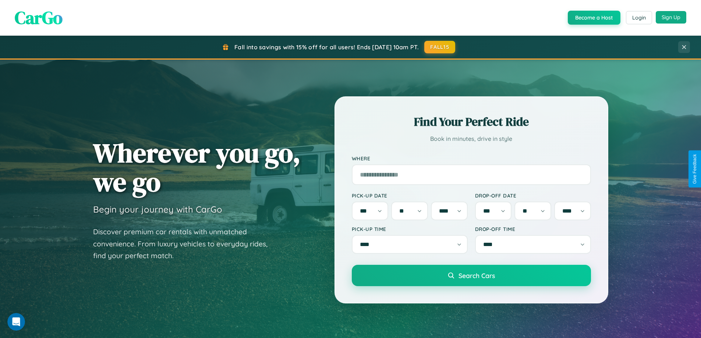 The width and height of the screenshot is (701, 338). I want to click on button: Search Cars, so click(472, 276).